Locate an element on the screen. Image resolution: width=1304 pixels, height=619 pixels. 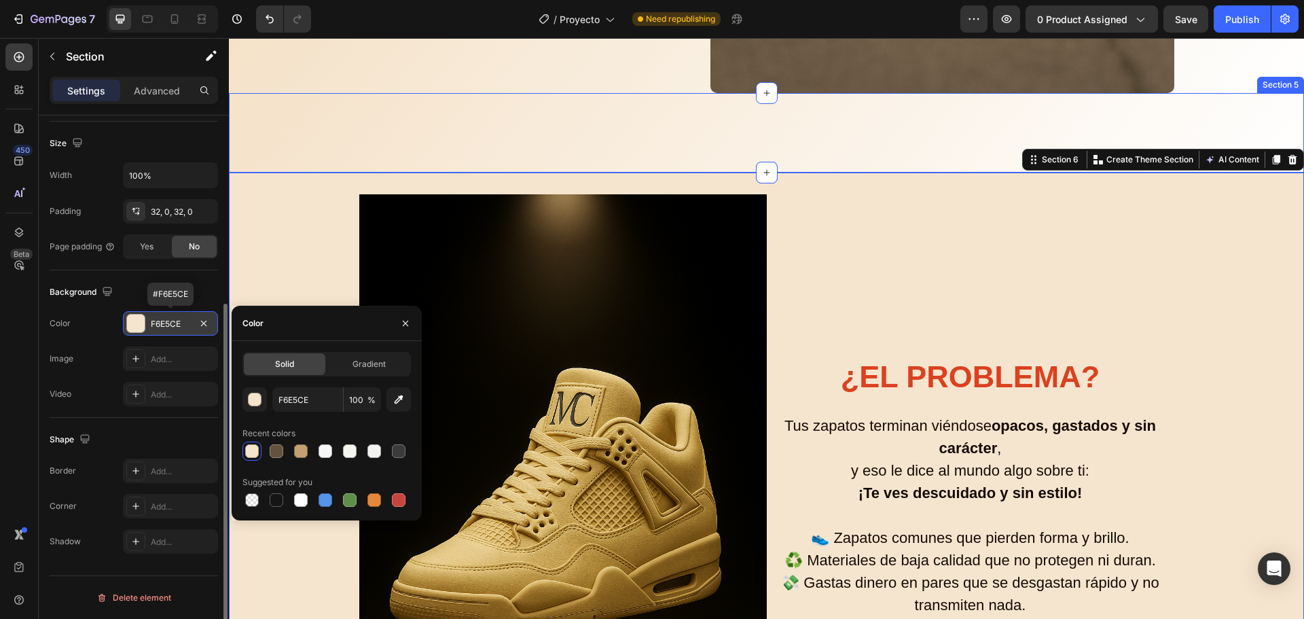
div: Background is located at coordinates (82, 292).